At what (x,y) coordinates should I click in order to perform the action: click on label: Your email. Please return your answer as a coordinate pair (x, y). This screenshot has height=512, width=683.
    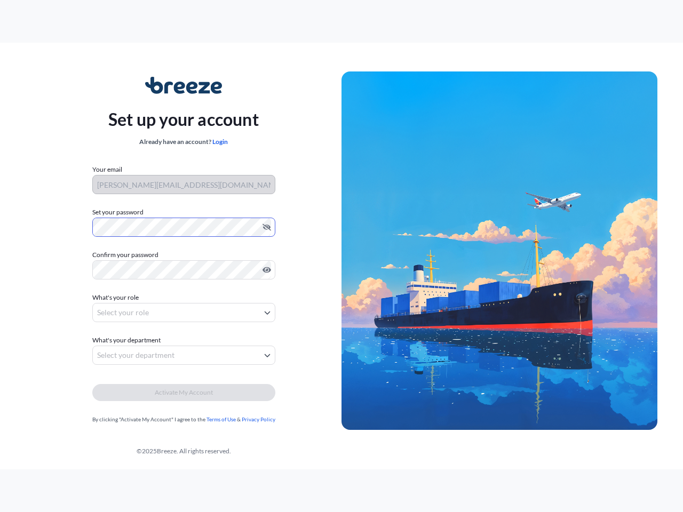
    Looking at the image, I should click on (107, 170).